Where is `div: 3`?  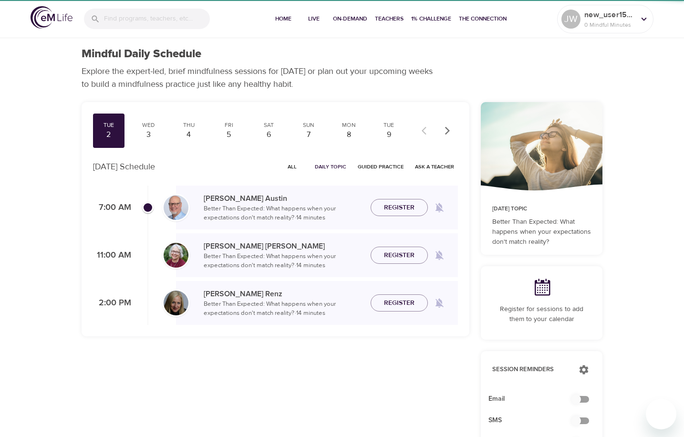 div: 3 is located at coordinates (149, 135).